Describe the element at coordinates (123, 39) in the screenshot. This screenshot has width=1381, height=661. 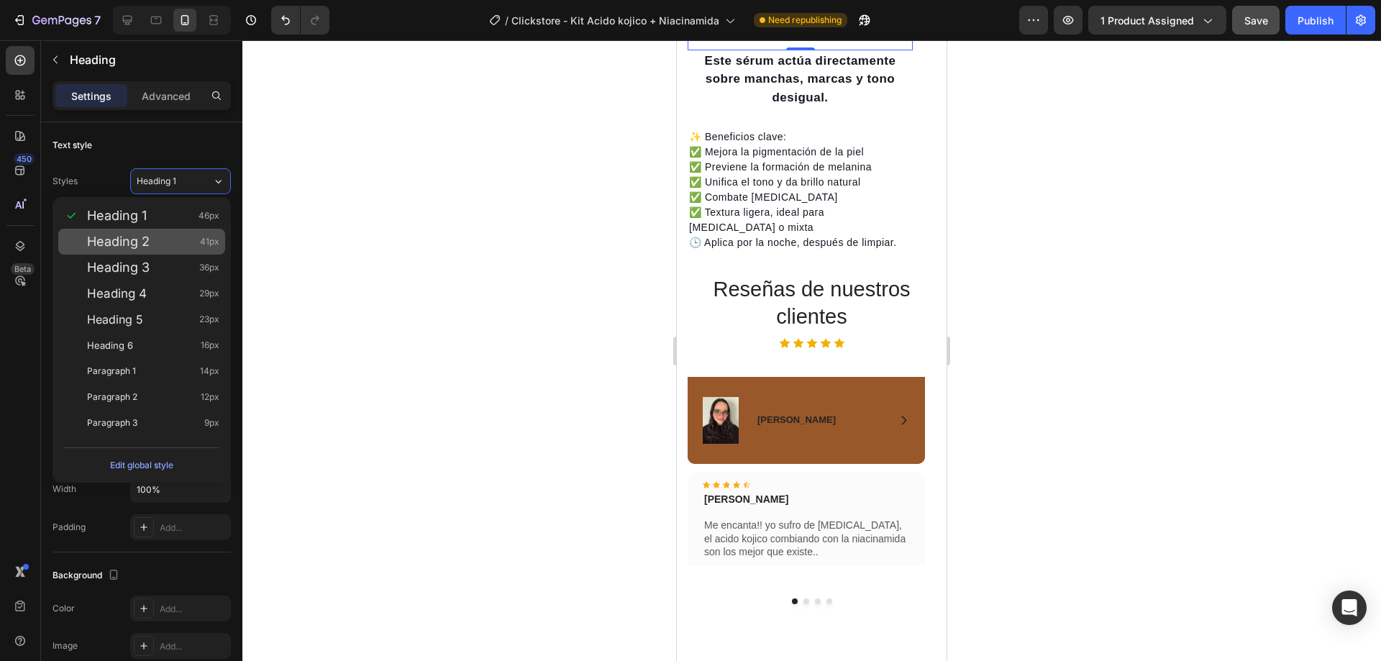
I see `p: Este sérum actúa directamente sobre manchas, marcas y tono desigual.` at that location.